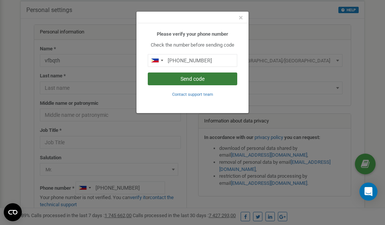 Image resolution: width=385 pixels, height=225 pixels. Describe the element at coordinates (368, 192) in the screenshot. I see `div: Open Intercom Messenger` at that location.